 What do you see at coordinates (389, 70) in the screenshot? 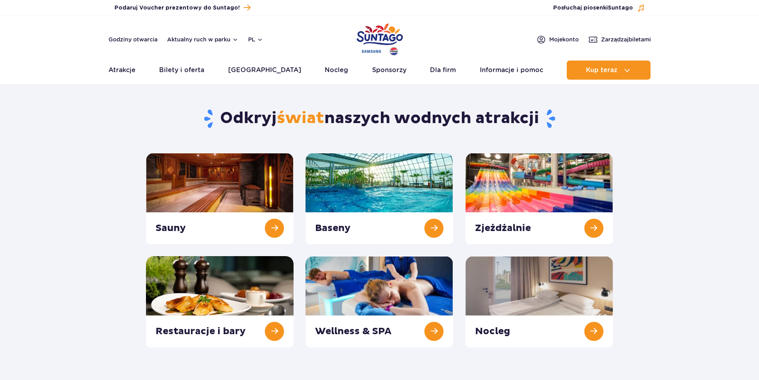
I see `a: Sponsorzy` at bounding box center [389, 70].